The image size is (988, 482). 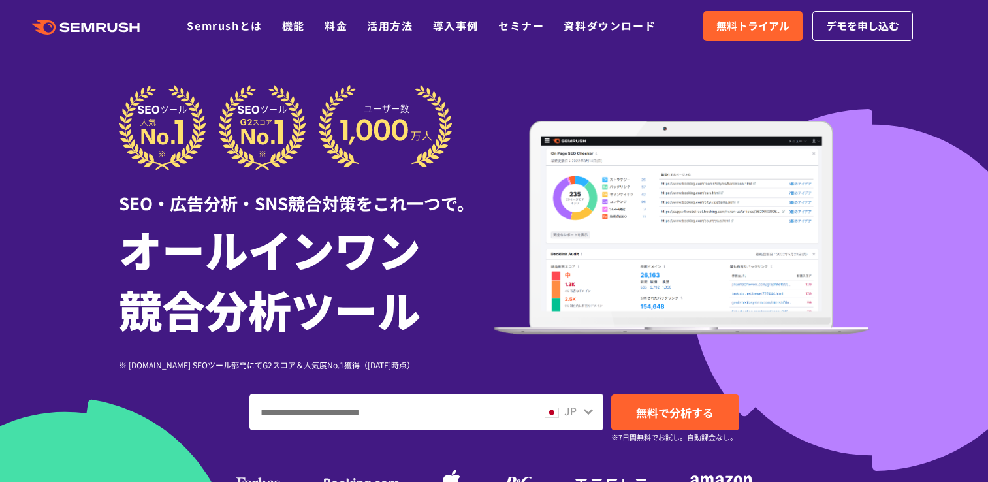 What do you see at coordinates (391, 412) in the screenshot?
I see `input: ドメイン、キーワードまたはURLを入力してください` at bounding box center [391, 412].